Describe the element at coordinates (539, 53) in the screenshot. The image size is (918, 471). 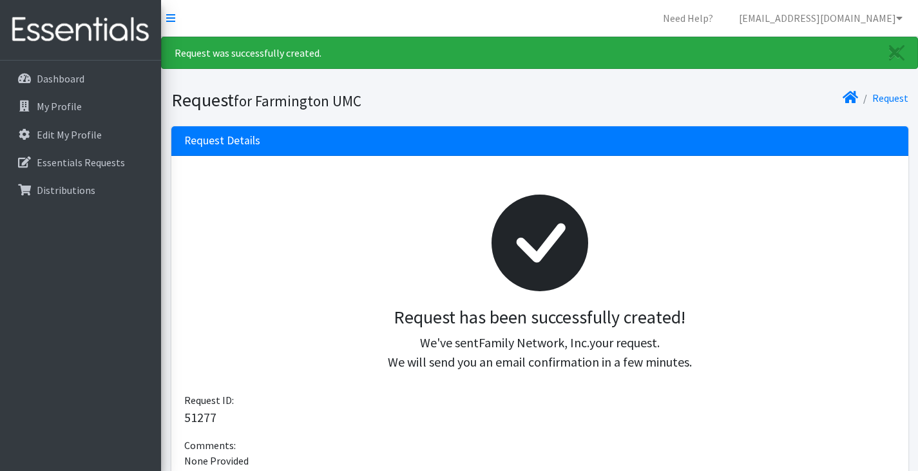
I see `div: Request was successfully created.` at that location.